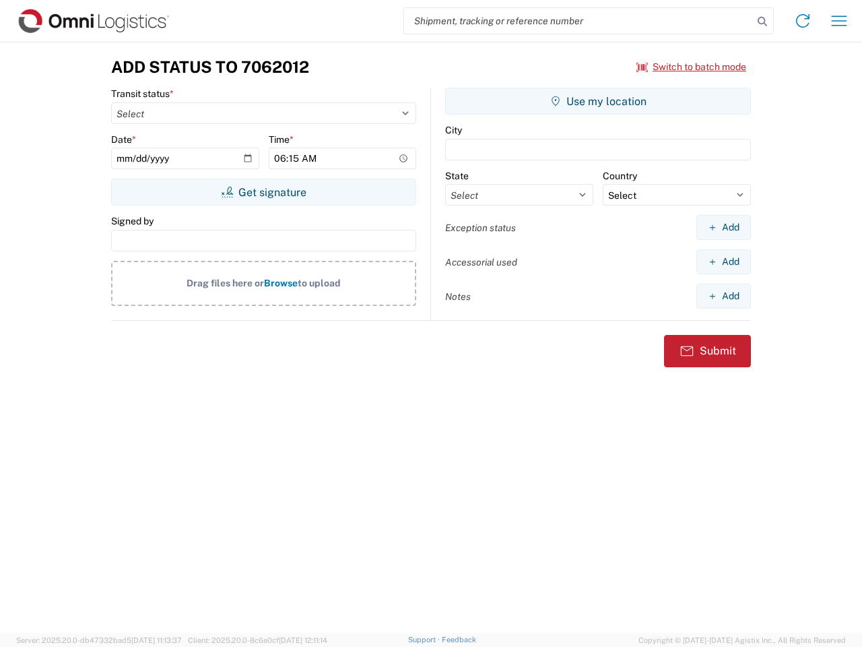 This screenshot has height=647, width=862. Describe the element at coordinates (132, 221) in the screenshot. I see `label: Signed by` at that location.